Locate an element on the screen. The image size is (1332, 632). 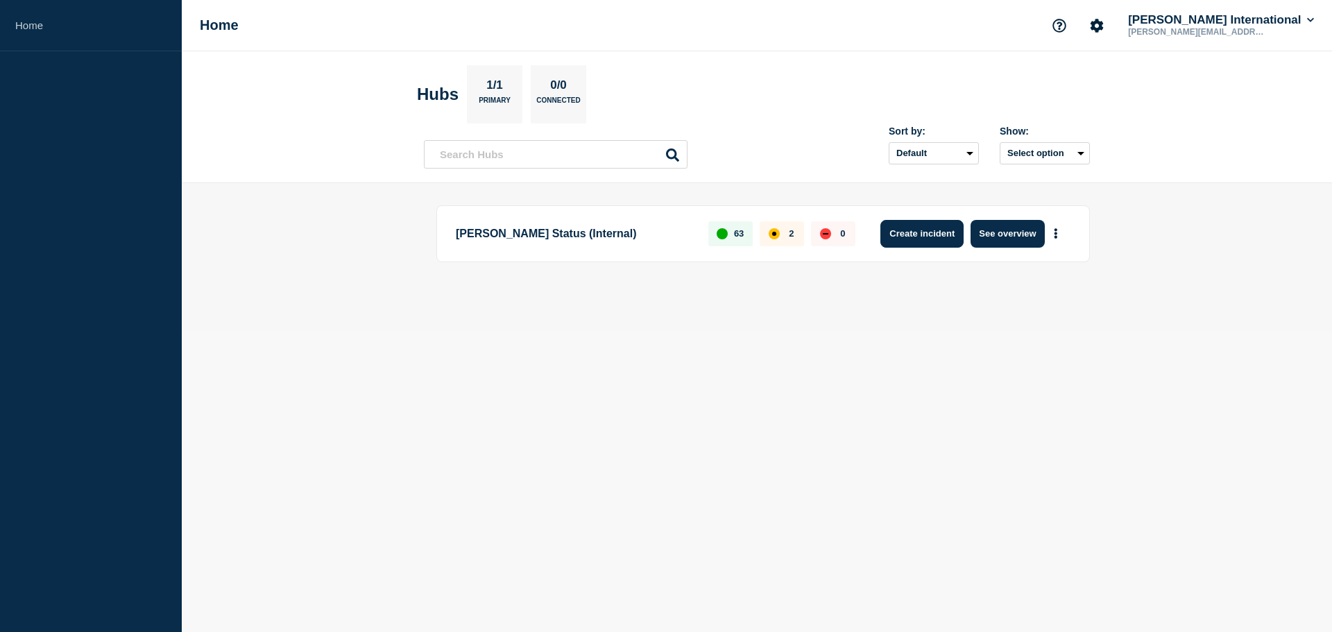
button: More actions is located at coordinates (1056, 233).